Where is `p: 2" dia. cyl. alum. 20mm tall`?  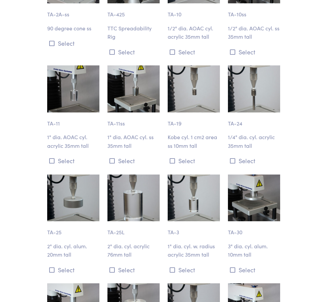 p: 2" dia. cyl. alum. 20mm tall is located at coordinates (73, 251).